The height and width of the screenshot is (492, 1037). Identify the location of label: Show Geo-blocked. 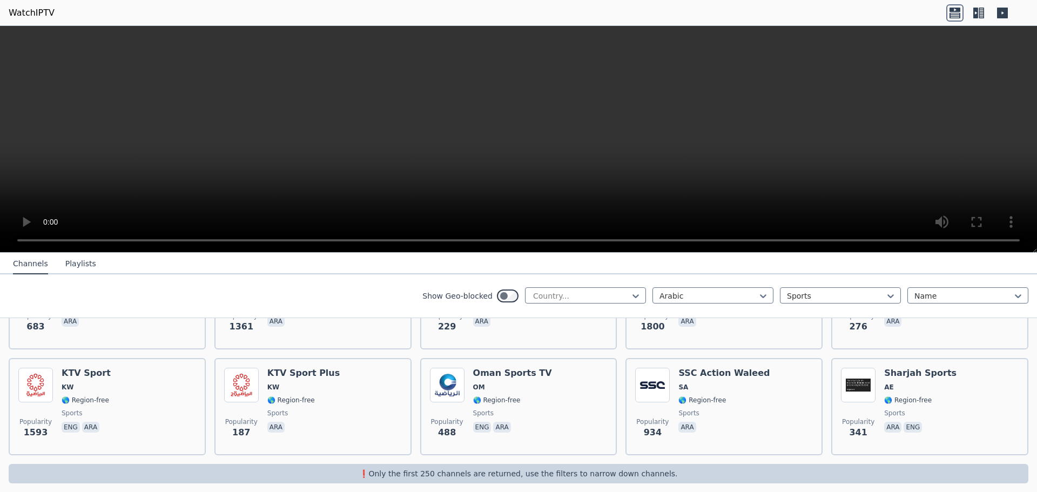
(457, 296).